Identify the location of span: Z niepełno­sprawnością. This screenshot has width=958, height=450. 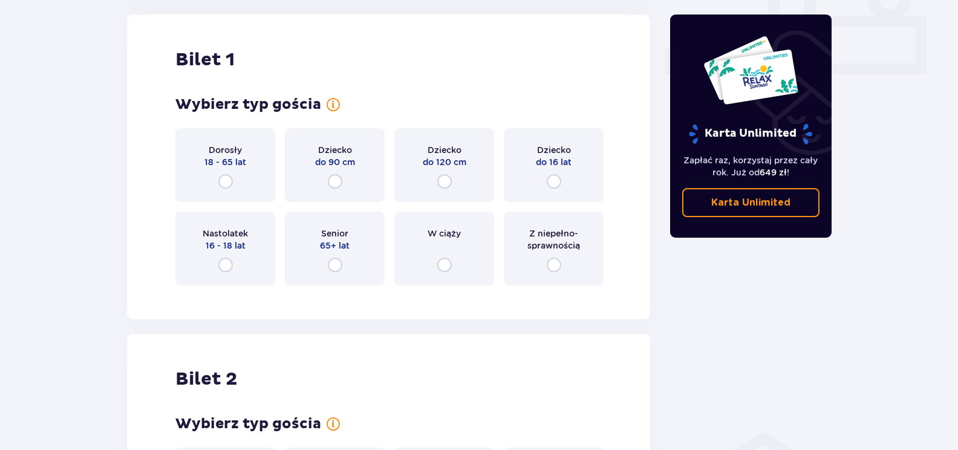
(553, 239).